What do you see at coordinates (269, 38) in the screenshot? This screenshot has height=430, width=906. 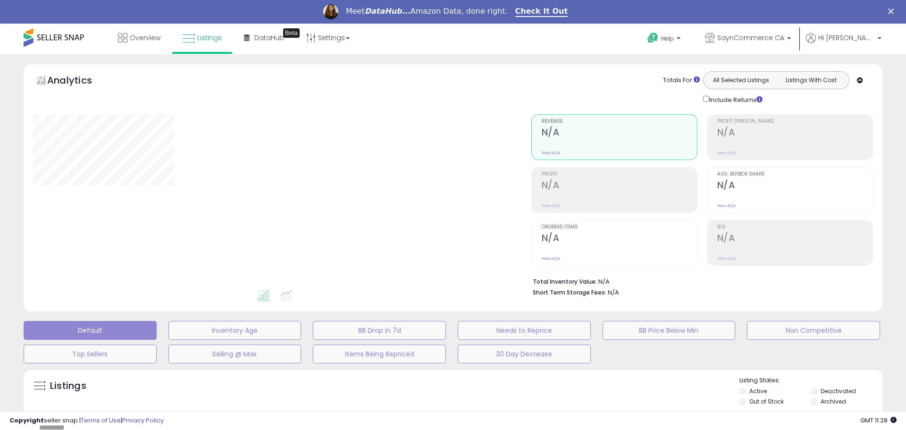 I see `span: DataHub` at bounding box center [269, 38].